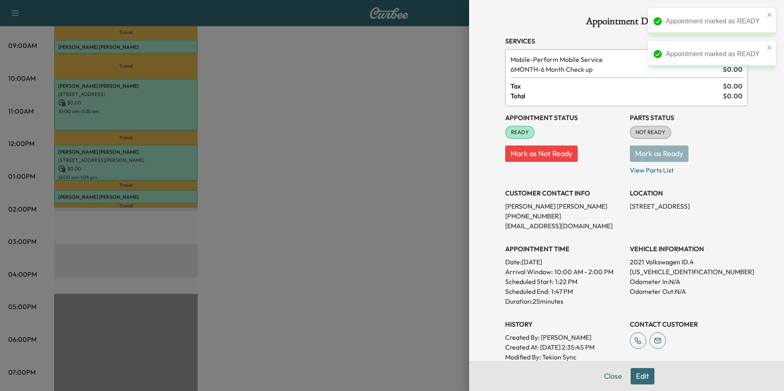 The image size is (784, 391). What do you see at coordinates (520, 133) in the screenshot?
I see `span: READY` at bounding box center [520, 133].